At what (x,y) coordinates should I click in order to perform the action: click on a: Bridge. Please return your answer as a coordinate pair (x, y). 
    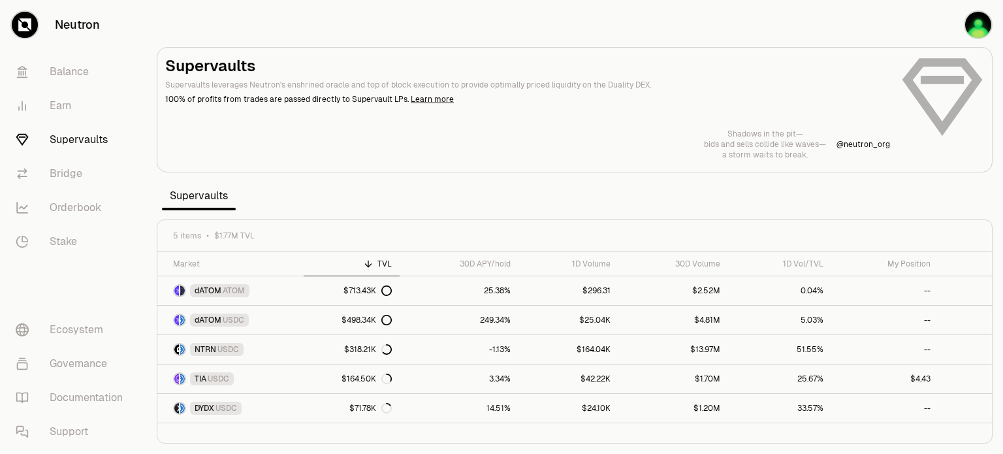
    Looking at the image, I should click on (73, 174).